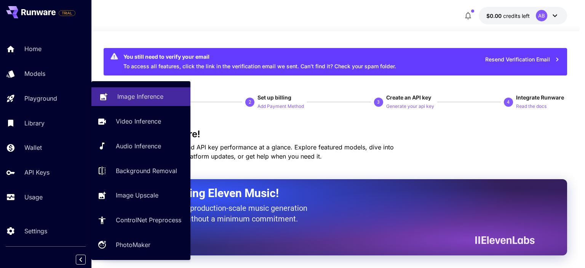  Describe the element at coordinates (137, 195) in the screenshot. I see `p: Image Upscale` at that location.